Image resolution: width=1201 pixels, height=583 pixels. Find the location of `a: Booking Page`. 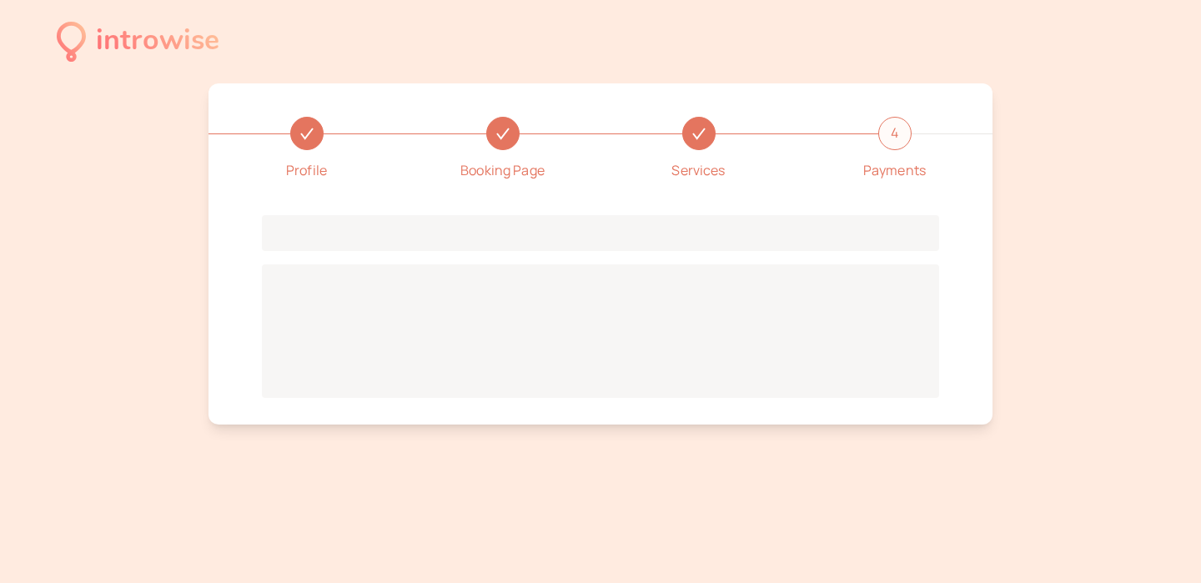

a: Booking Page is located at coordinates (502, 149).